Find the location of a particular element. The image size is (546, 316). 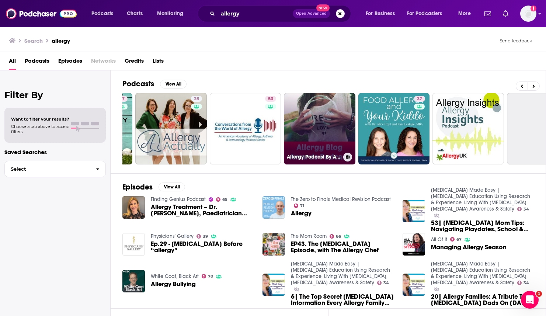

span: More is located at coordinates (464, 14).